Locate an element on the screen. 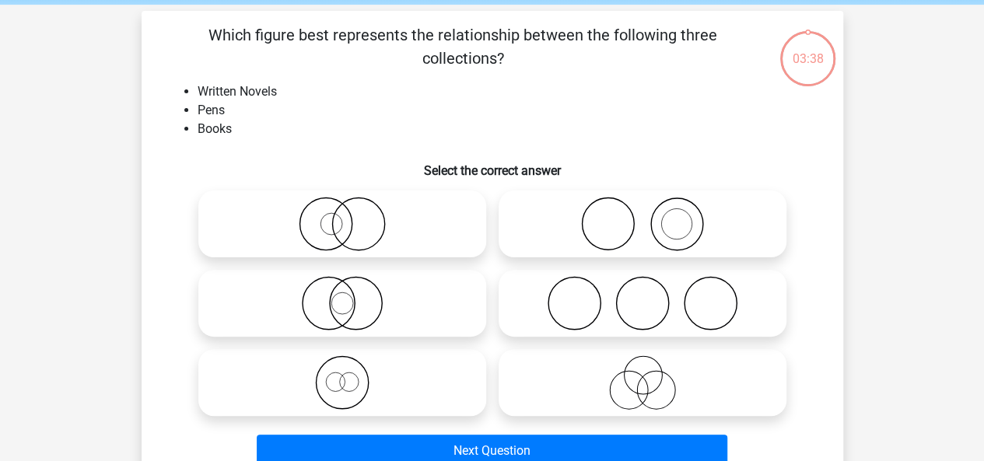 The width and height of the screenshot is (984, 461). h6: Select the correct answer is located at coordinates (493, 164).